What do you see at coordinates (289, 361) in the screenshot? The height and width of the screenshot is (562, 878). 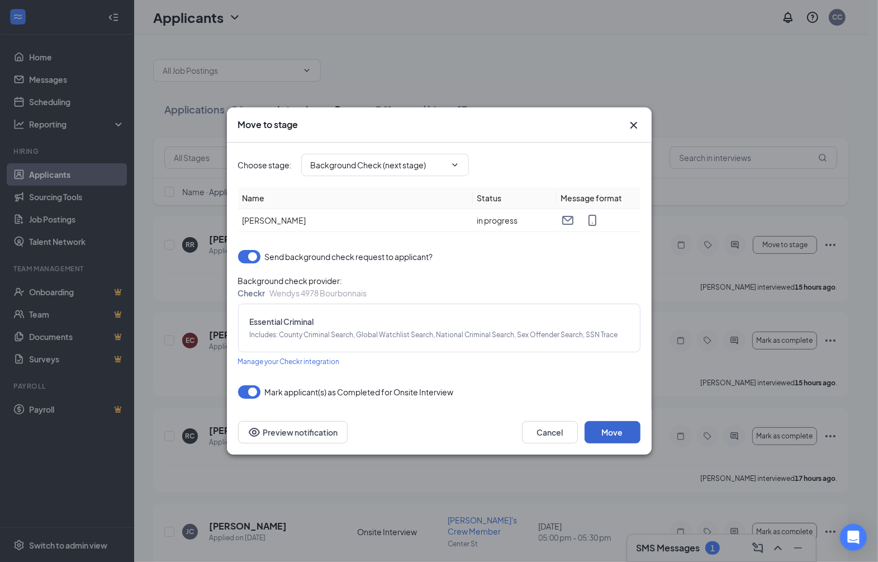 I see `span: Manage your Checkr integration` at bounding box center [289, 361].